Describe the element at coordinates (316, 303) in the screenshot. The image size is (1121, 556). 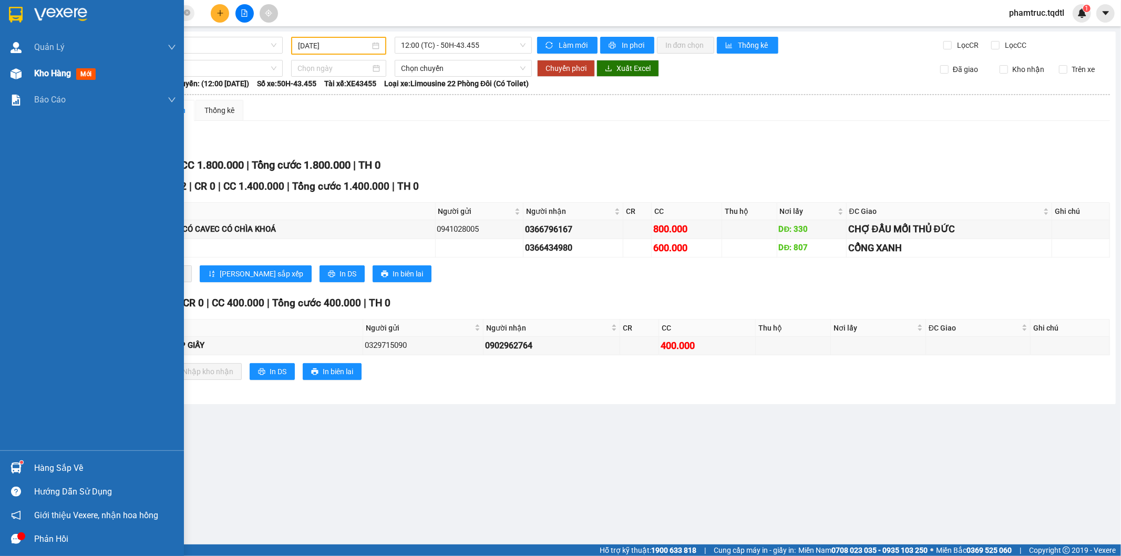
I see `span: Tổng cước 400.000` at that location.